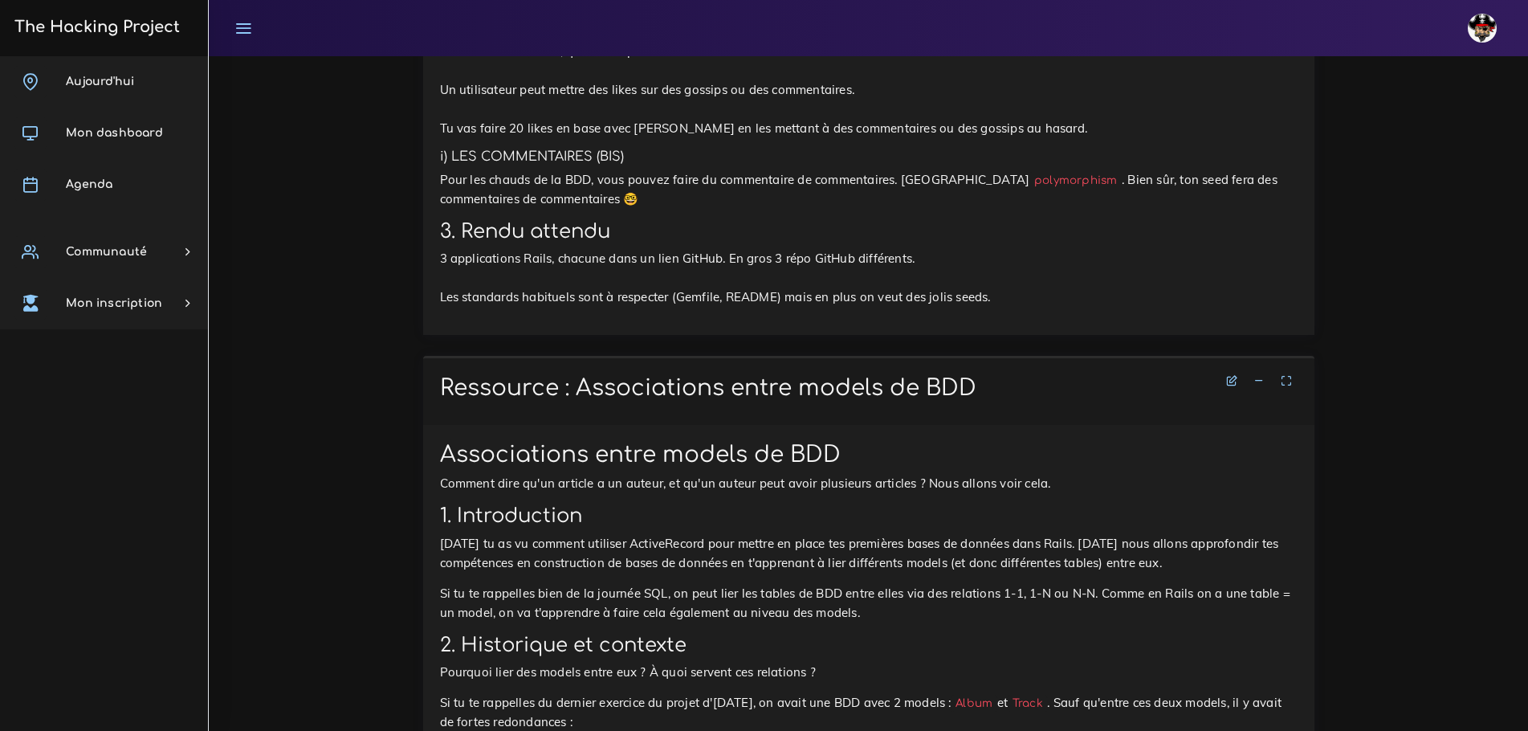  Describe the element at coordinates (869, 278) in the screenshot. I see `p: 3 applications Rails, chacune dans un lien GitHub. En gros 3 répo GitHub différents. Les standard...` at that location.